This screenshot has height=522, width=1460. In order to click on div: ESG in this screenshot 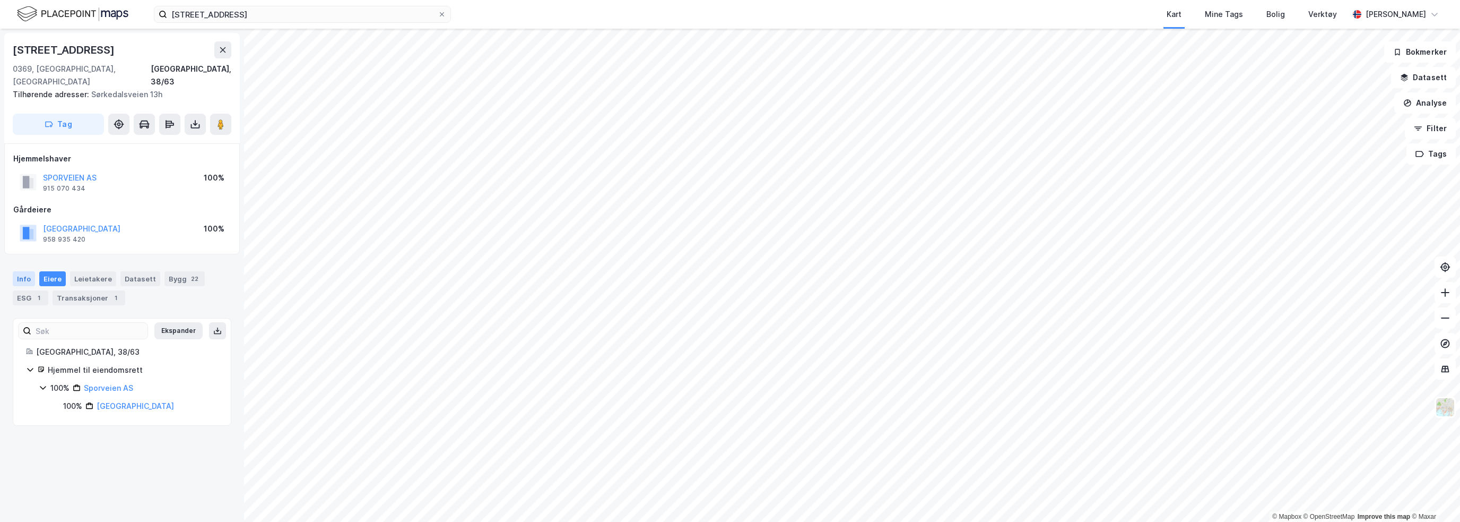, I will do `click(30, 298)`.